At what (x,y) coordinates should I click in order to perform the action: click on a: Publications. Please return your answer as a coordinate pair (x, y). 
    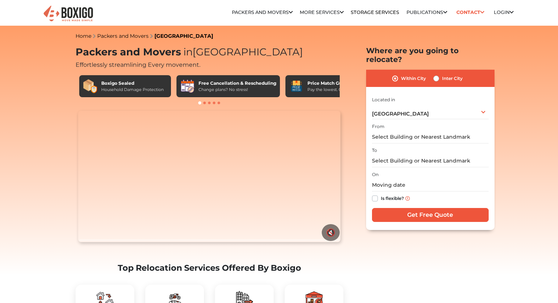
    Looking at the image, I should click on (427, 12).